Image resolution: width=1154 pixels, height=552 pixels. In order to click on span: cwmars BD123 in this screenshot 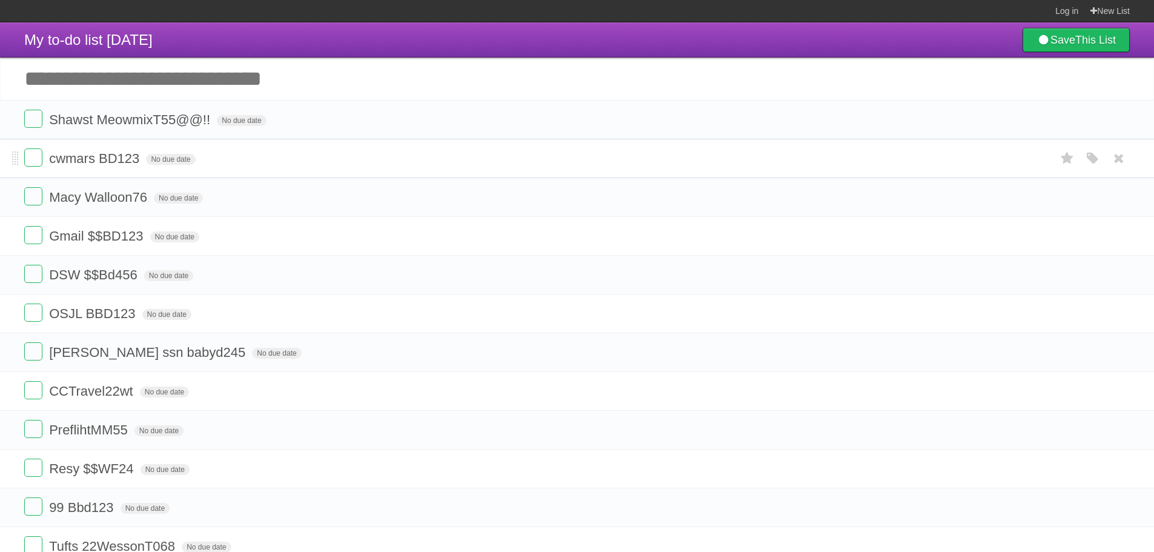, I will do `click(96, 158)`.